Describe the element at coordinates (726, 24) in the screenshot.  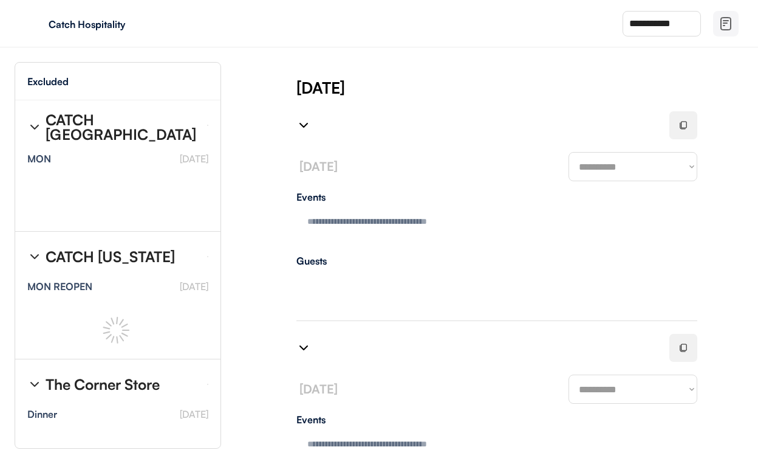
I see `img: file-02.svg` at that location.